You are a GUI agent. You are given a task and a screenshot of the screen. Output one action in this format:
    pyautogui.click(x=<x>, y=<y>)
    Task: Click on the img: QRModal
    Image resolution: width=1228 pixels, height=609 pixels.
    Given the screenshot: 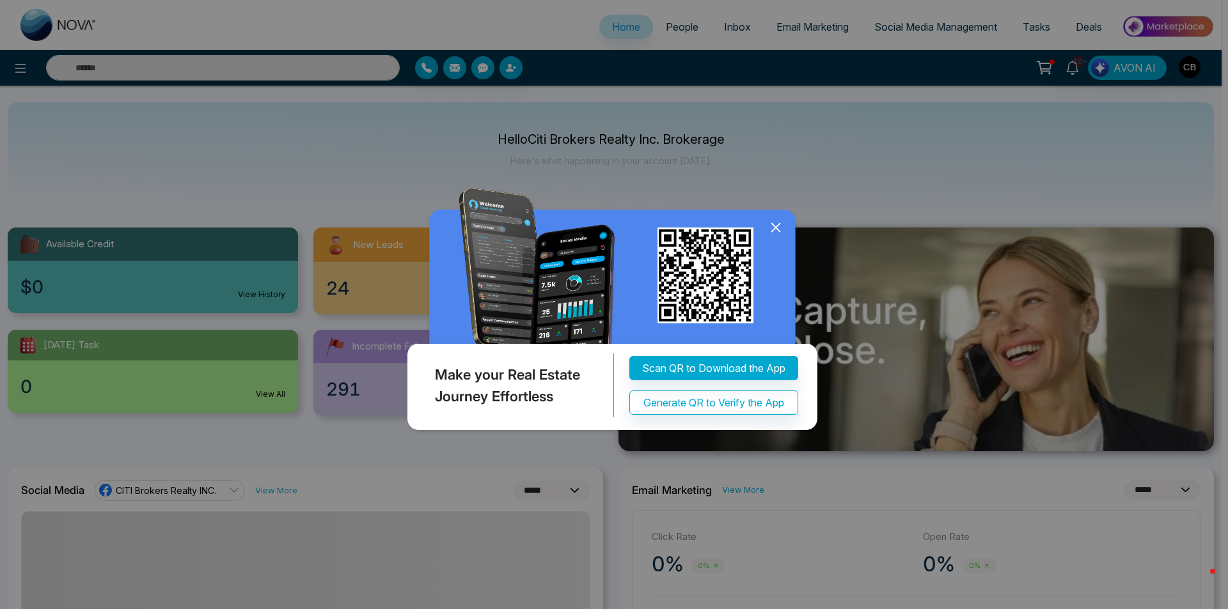 What is the action you would take?
    pyautogui.click(x=614, y=312)
    